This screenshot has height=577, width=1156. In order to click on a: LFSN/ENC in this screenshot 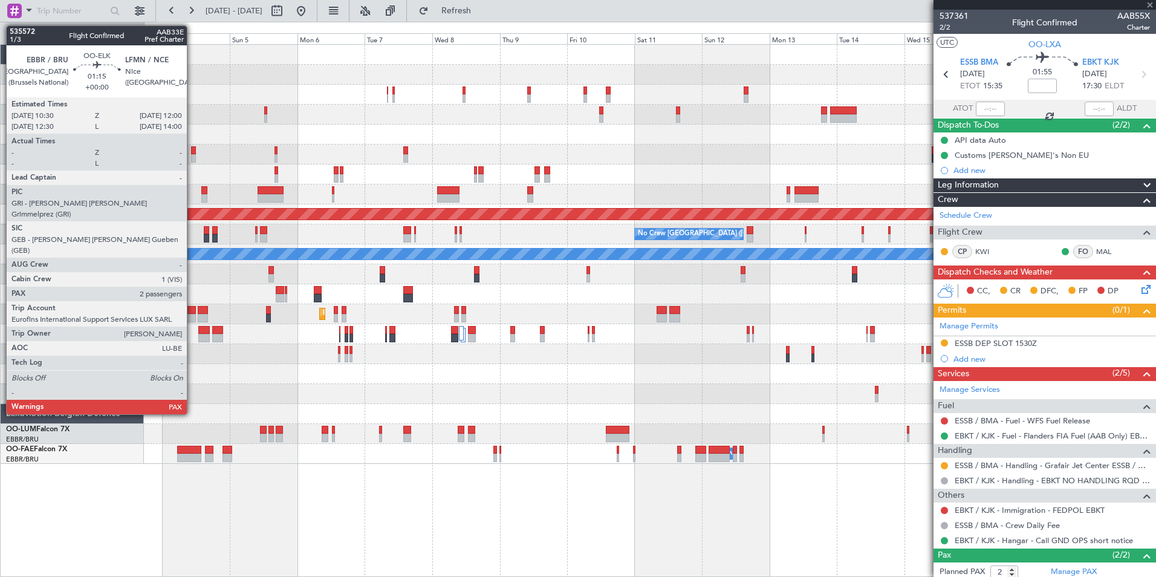, I will do `click(22, 359)`.